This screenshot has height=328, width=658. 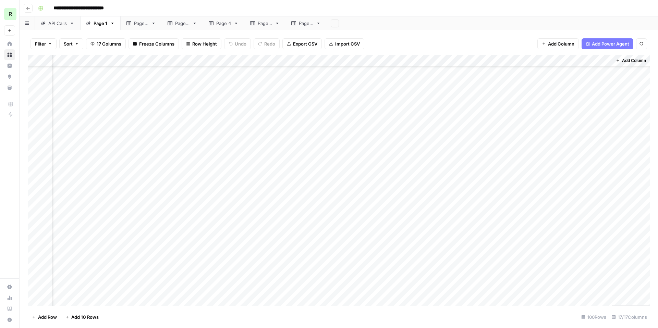 What do you see at coordinates (302, 44) in the screenshot?
I see `button: Export CSV` at bounding box center [302, 44].